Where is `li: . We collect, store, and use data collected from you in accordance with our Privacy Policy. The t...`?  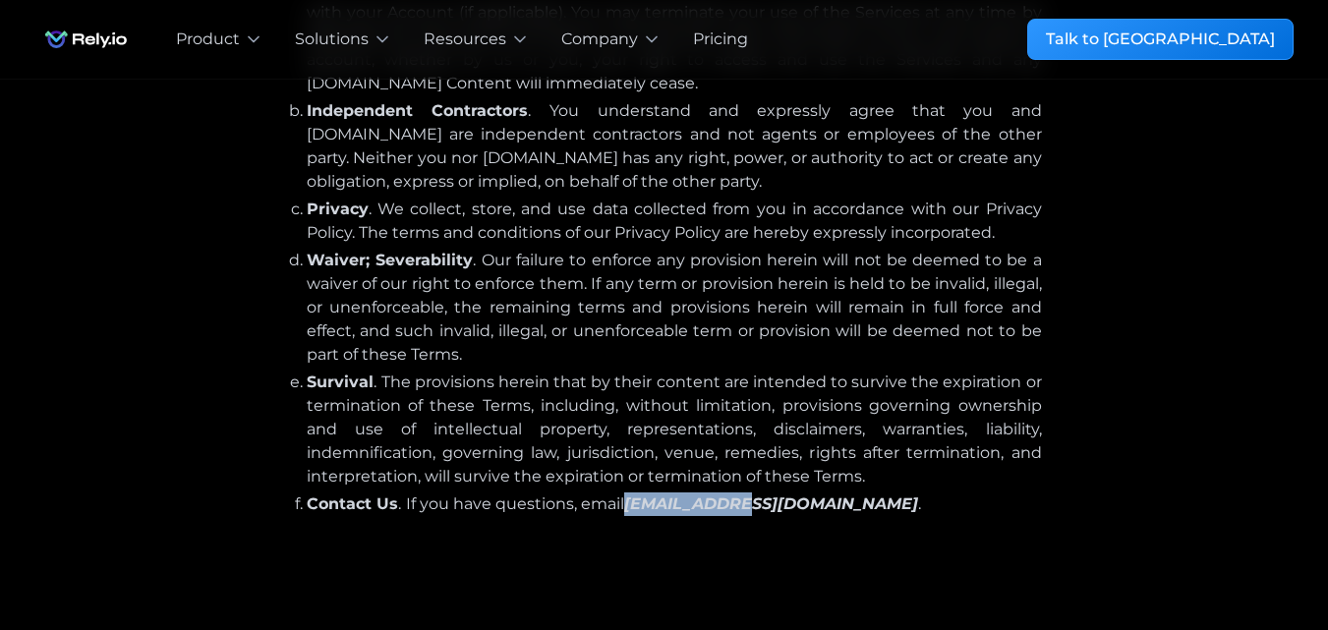 li: . We collect, store, and use data collected from you in accordance with our Privacy Policy. The t... is located at coordinates (675, 221).